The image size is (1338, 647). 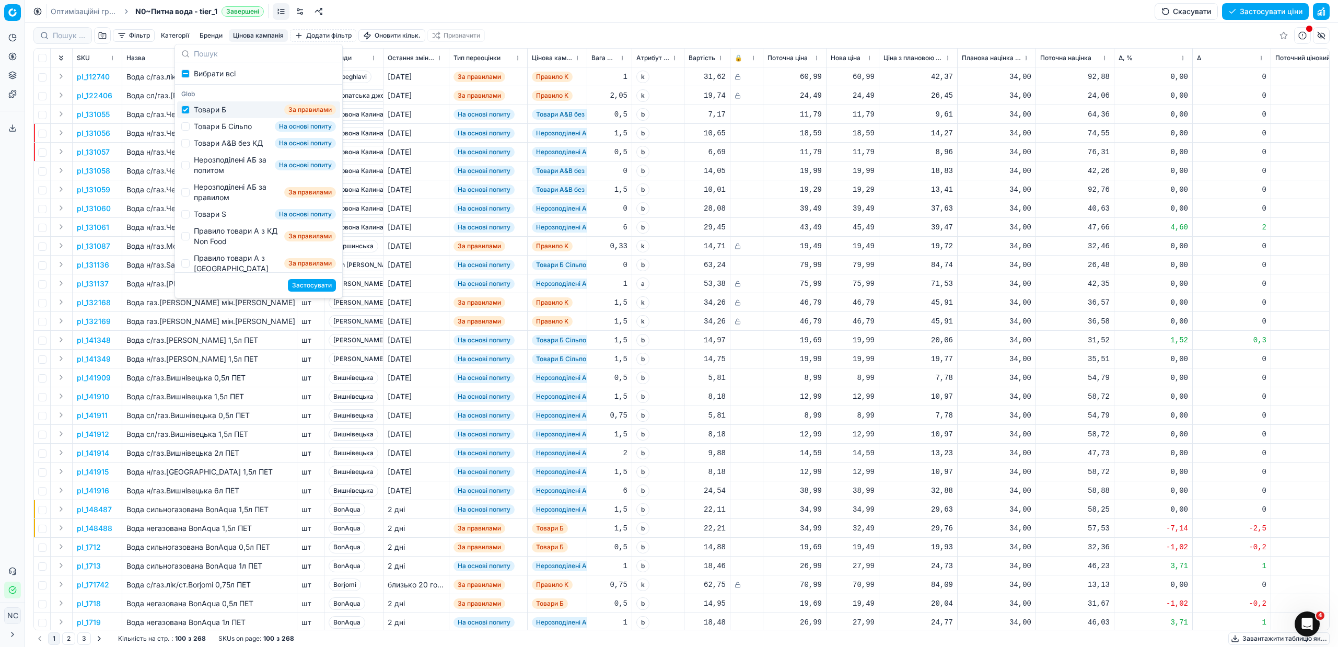 I want to click on button: Фільтр, so click(x=134, y=36).